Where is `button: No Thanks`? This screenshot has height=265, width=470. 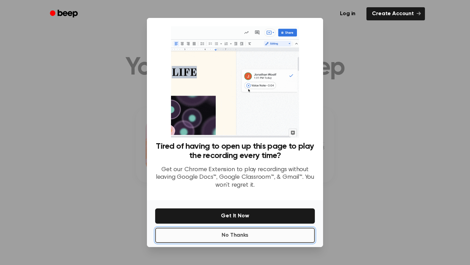
button: No Thanks is located at coordinates (235, 235).